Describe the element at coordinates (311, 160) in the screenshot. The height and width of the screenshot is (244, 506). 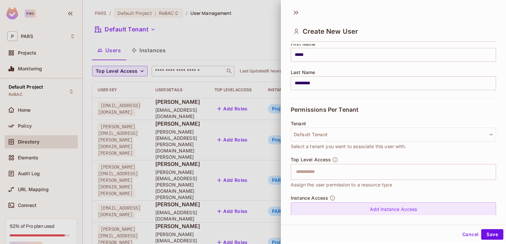
I see `span: Top Level Access` at that location.